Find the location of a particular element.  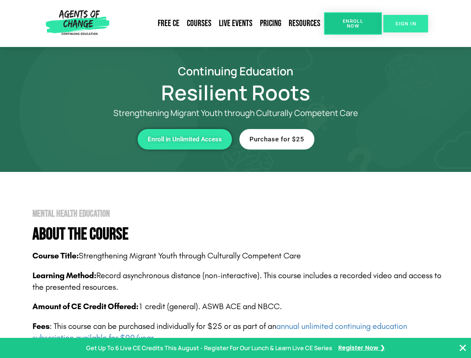

span: Purchase for $25 is located at coordinates (277, 139).